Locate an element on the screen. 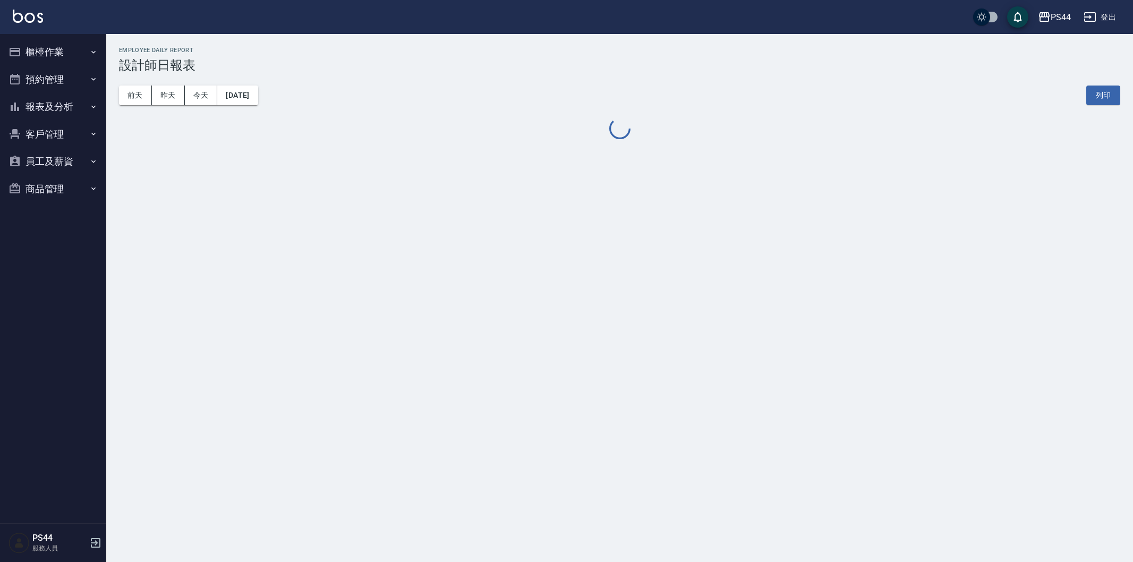  h2: Employee Daily Report is located at coordinates (619, 50).